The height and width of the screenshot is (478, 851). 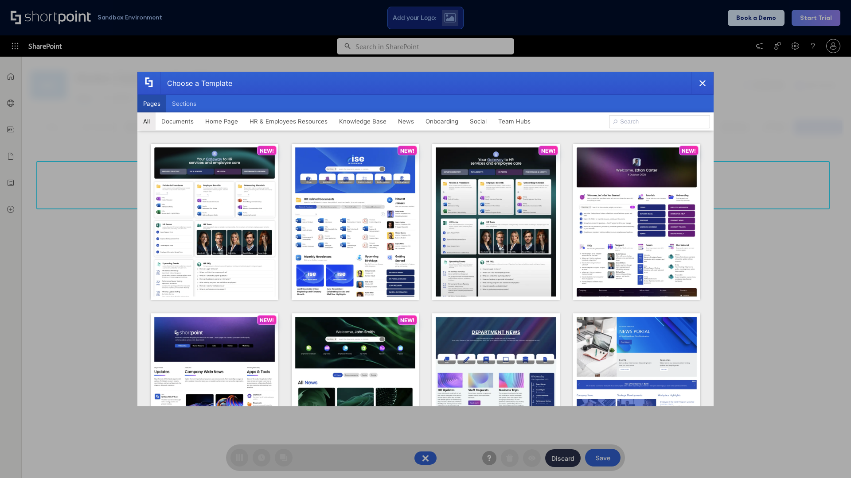 What do you see at coordinates (406, 121) in the screenshot?
I see `button: News` at bounding box center [406, 121].